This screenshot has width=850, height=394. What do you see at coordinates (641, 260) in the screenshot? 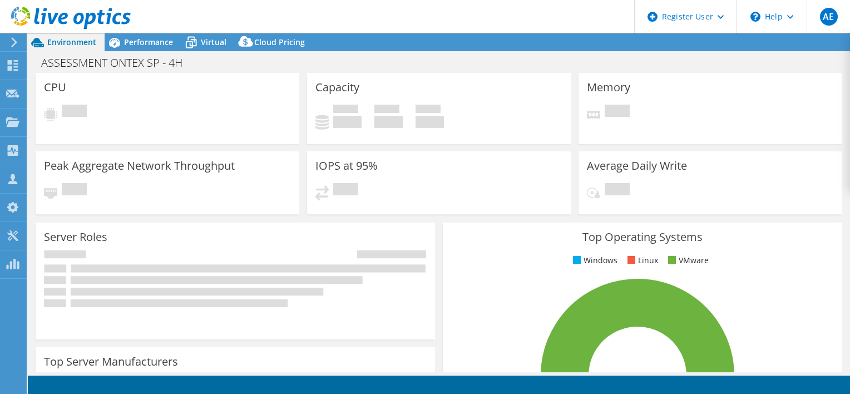
I see `li: Linux` at bounding box center [641, 260].